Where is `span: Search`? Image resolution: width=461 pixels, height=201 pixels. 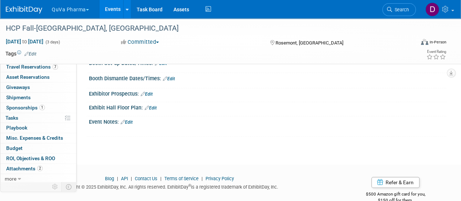
span: Search is located at coordinates (401, 9).